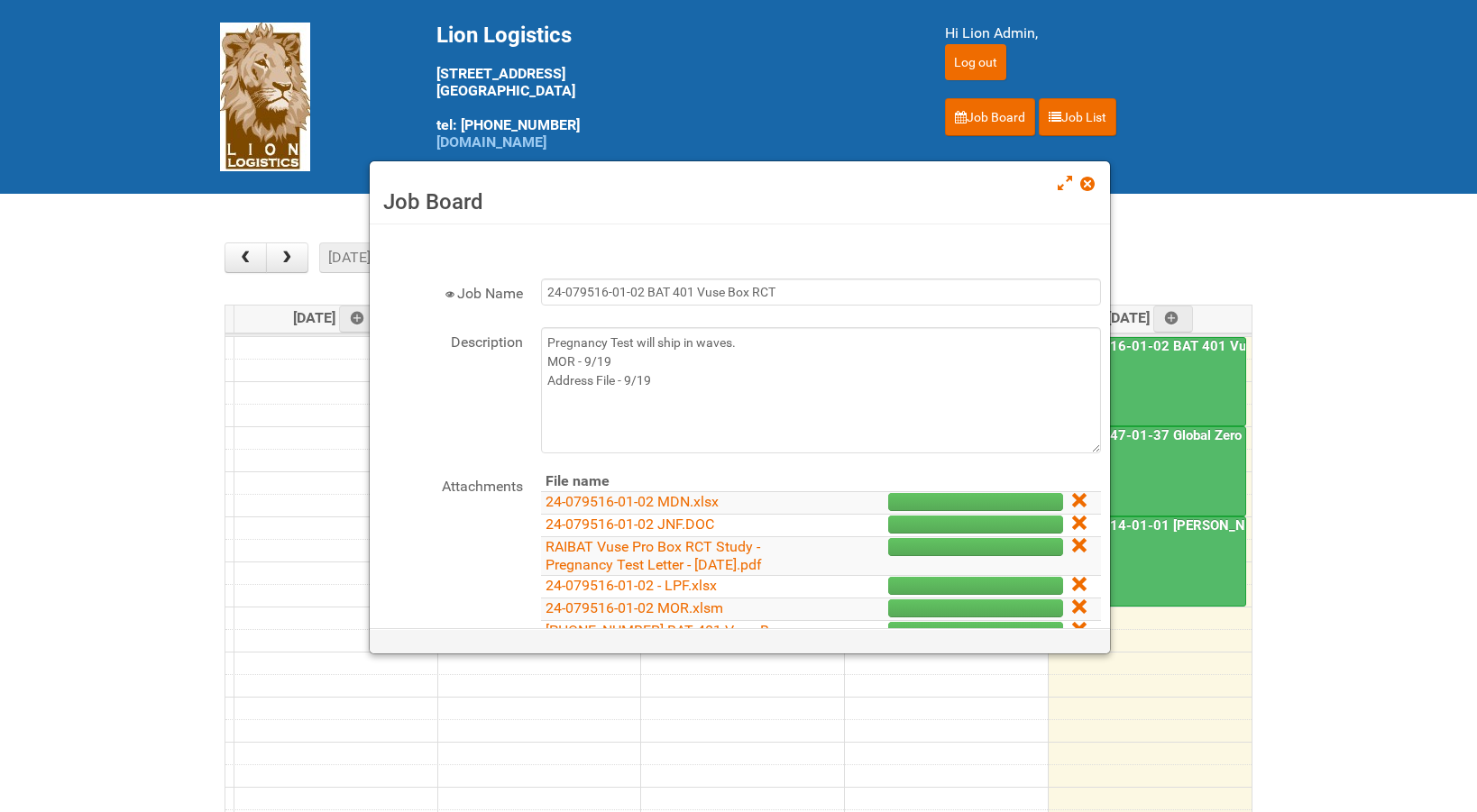 This screenshot has height=812, width=1477. What do you see at coordinates (629, 523) in the screenshot?
I see `a: 24-079516-01-02 JNF.DOC` at bounding box center [629, 523].